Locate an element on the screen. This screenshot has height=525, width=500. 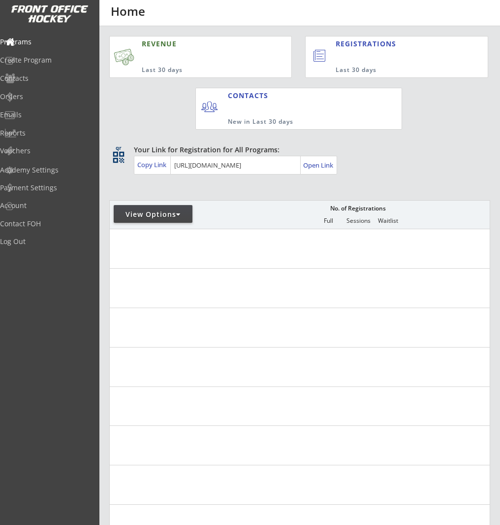
button: qr_code is located at coordinates (119, 157).